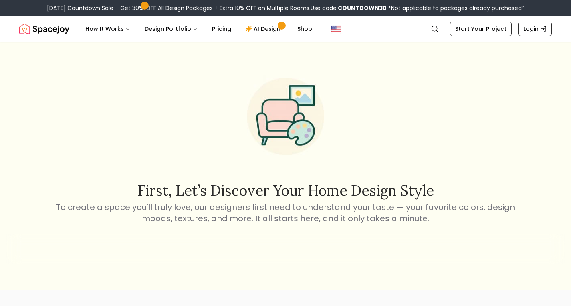 This screenshot has height=306, width=571. What do you see at coordinates (286, 191) in the screenshot?
I see `h2: First, let’s discover your home design style` at bounding box center [286, 191].